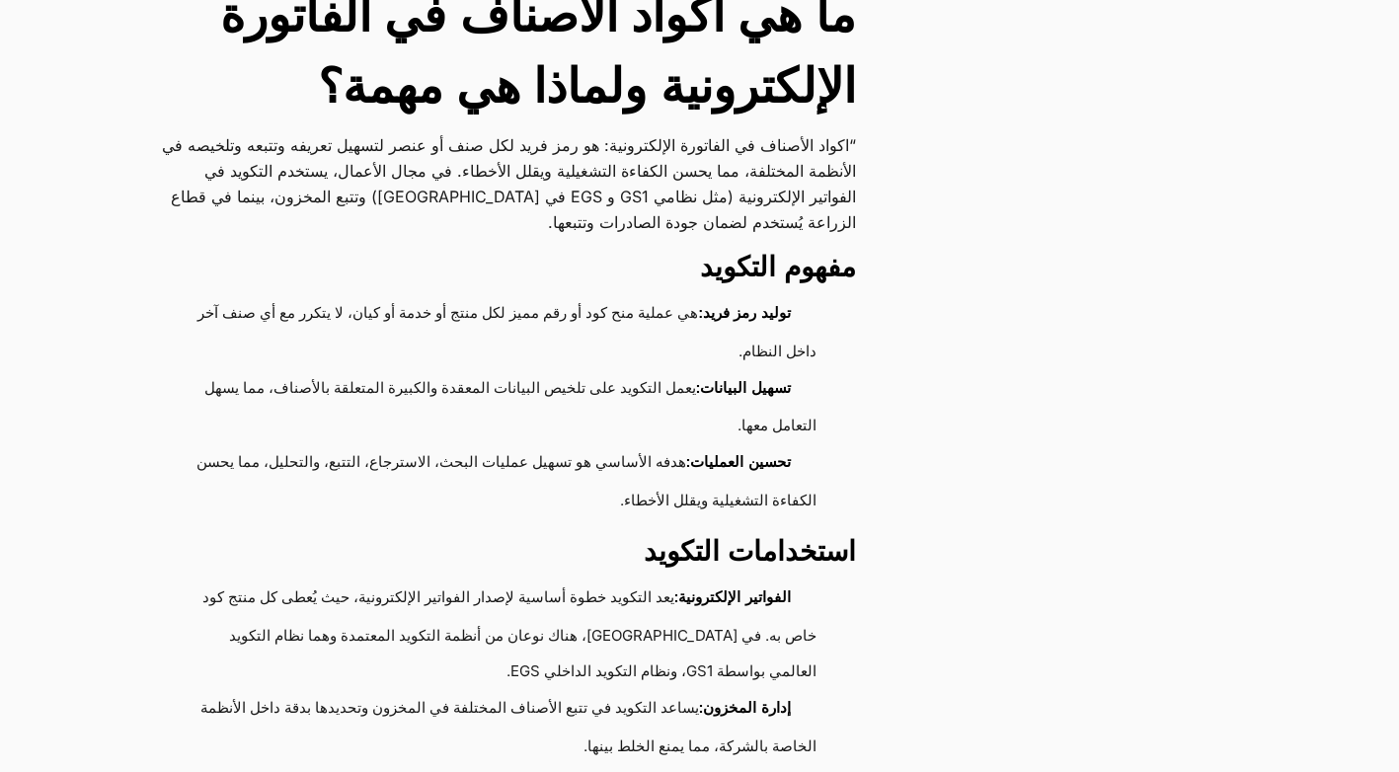  Describe the element at coordinates (743, 387) in the screenshot. I see `strong: تسهيل البيانات:` at that location.